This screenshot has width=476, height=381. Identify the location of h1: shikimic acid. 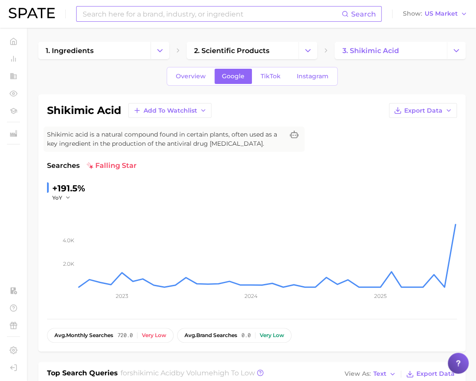
(84, 111).